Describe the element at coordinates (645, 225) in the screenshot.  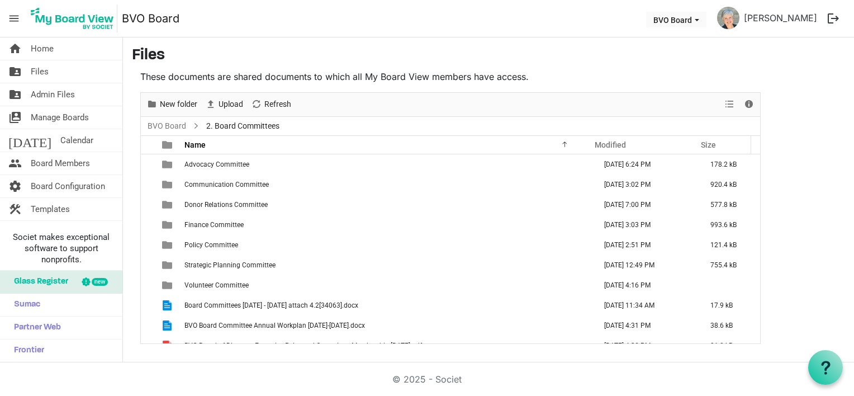
I see `td: April 10, 2025 3:03 PM column header Modified` at that location.